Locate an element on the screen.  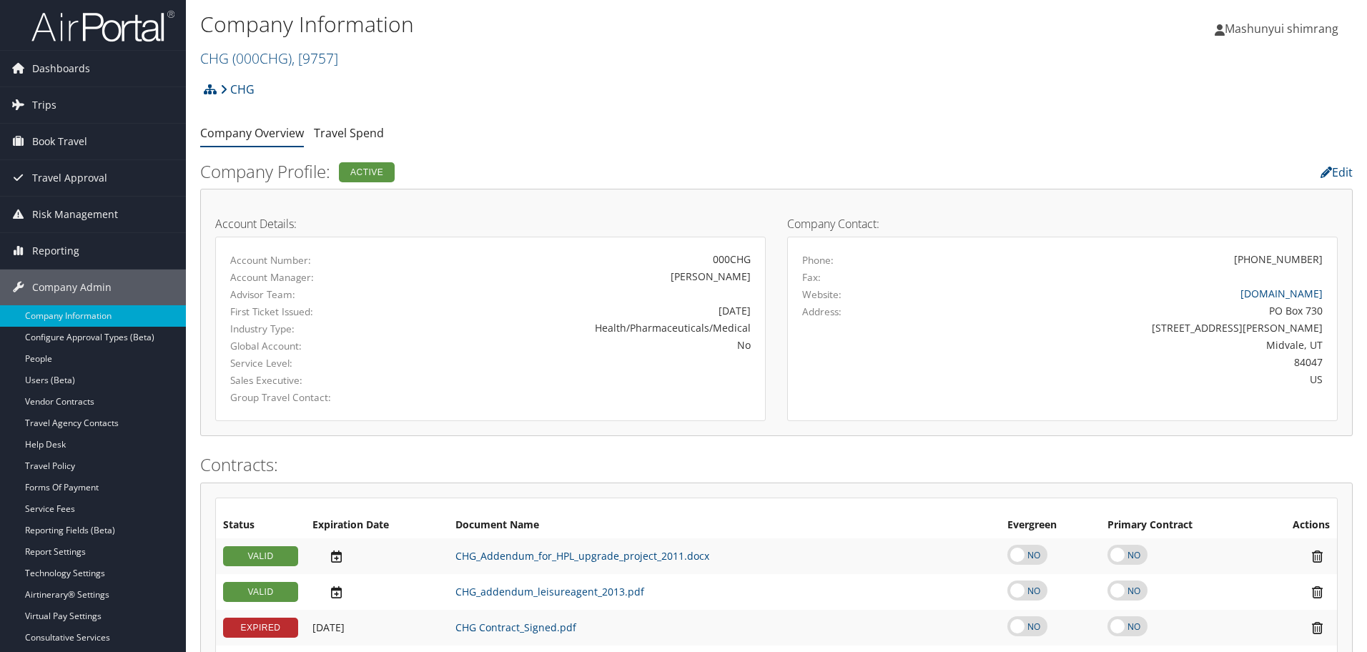
th: Primary Contract is located at coordinates (1178, 526).